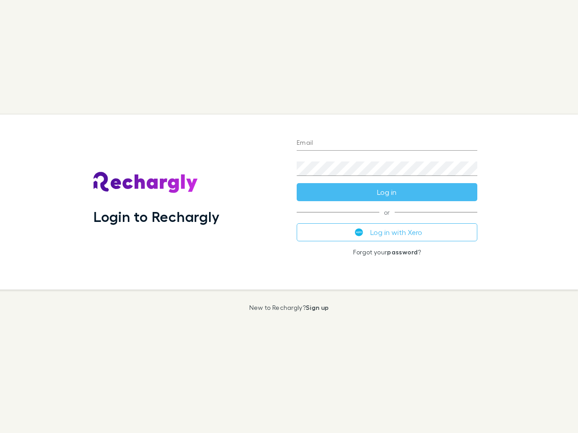 Image resolution: width=578 pixels, height=433 pixels. I want to click on p: Forgot your ?, so click(387, 252).